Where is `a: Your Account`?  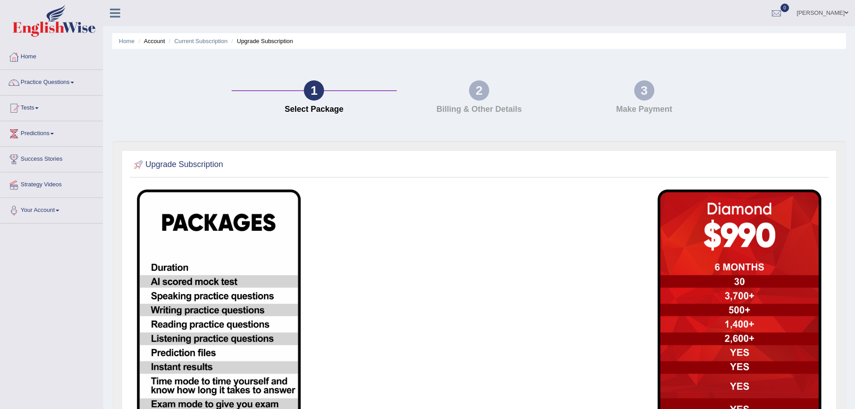
a: Your Account is located at coordinates (52, 209).